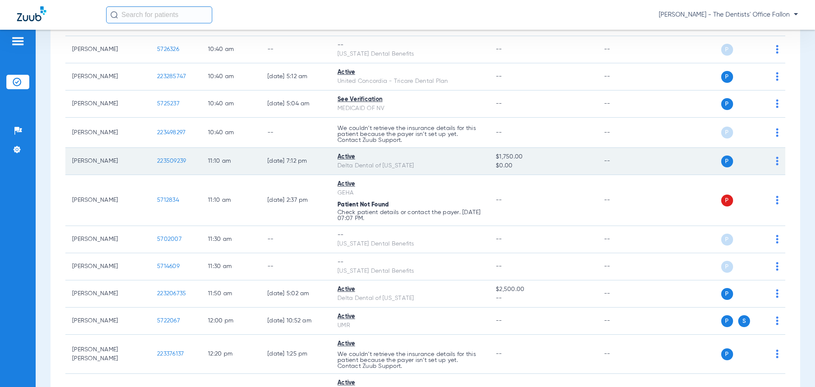 The width and height of the screenshot is (815, 387). Describe the element at coordinates (171, 132) in the screenshot. I see `span: 223498297` at that location.